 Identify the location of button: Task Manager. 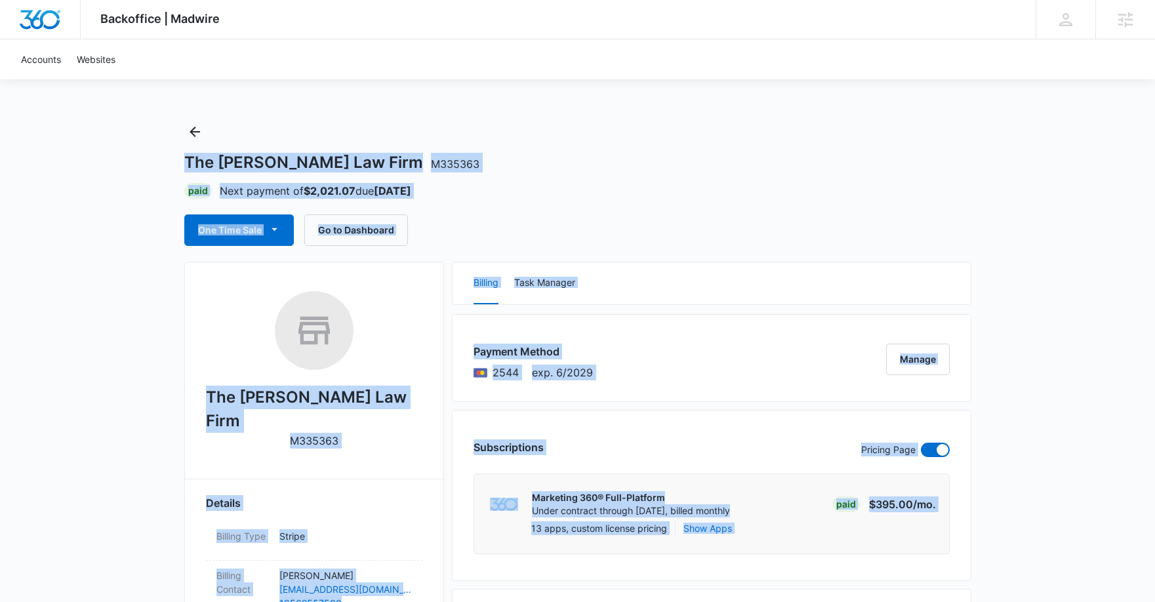
(544, 283).